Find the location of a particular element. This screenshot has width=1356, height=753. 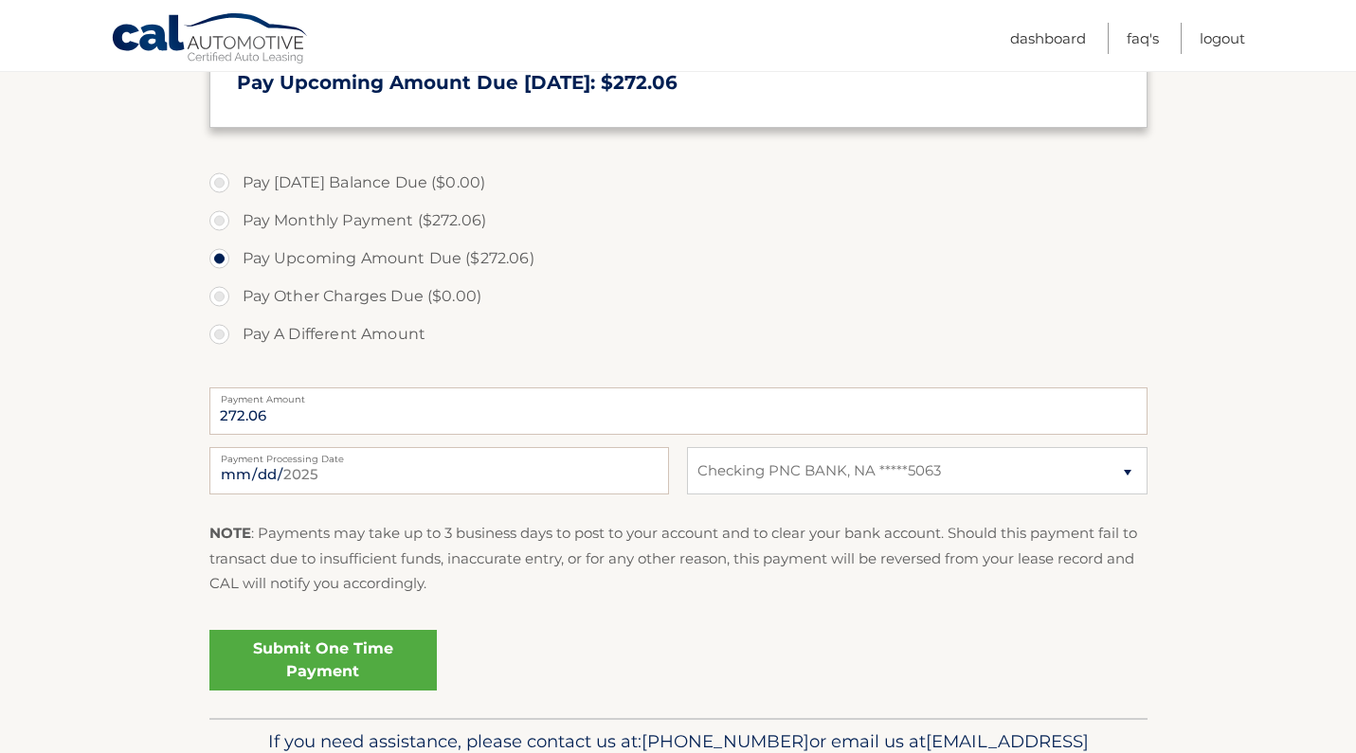

p: : Payments may take up to 3 business days to post to your account and to clear your bank account.... is located at coordinates (678, 558).